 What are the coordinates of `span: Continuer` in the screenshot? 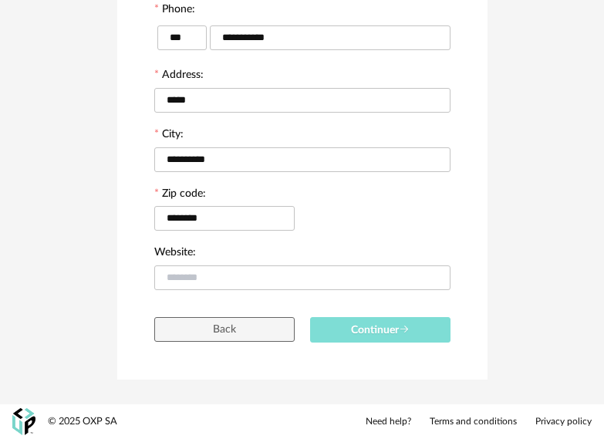 It's located at (380, 330).